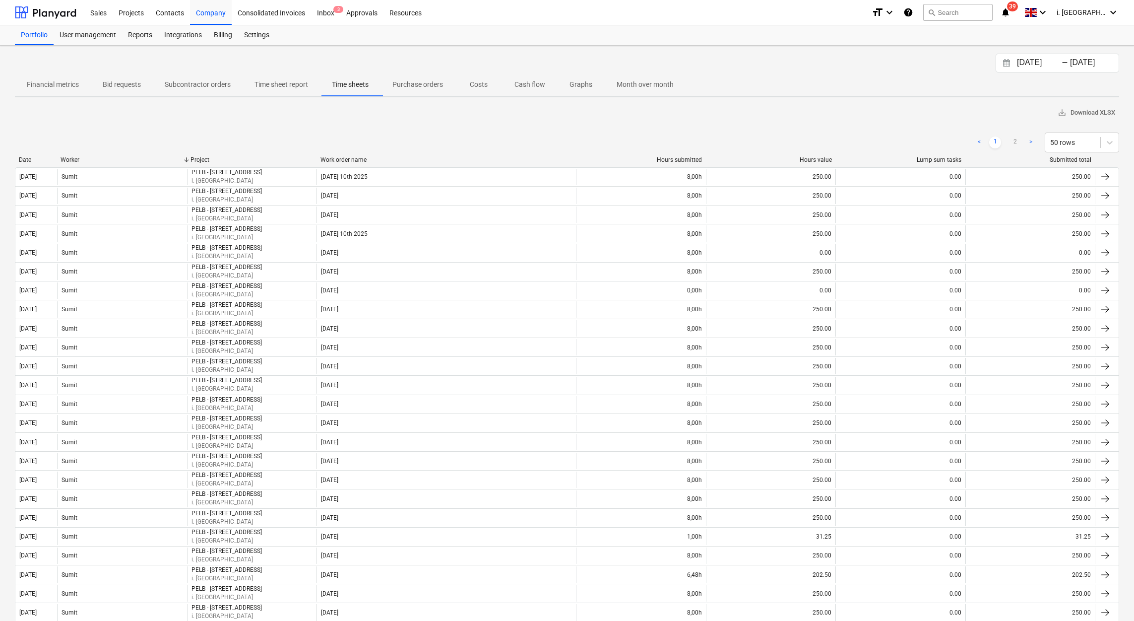 Image resolution: width=1134 pixels, height=621 pixels. What do you see at coordinates (1087, 113) in the screenshot?
I see `span: Download XLSX` at bounding box center [1087, 113].